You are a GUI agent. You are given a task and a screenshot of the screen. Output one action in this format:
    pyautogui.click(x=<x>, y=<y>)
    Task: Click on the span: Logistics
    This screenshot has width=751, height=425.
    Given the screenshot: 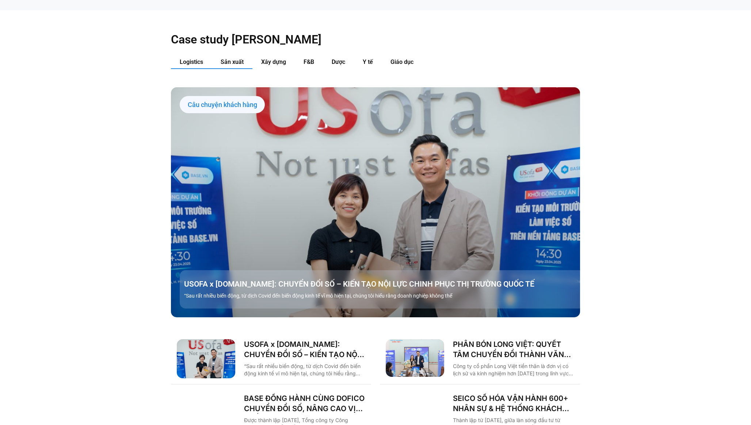 What is the action you would take?
    pyautogui.click(x=191, y=62)
    